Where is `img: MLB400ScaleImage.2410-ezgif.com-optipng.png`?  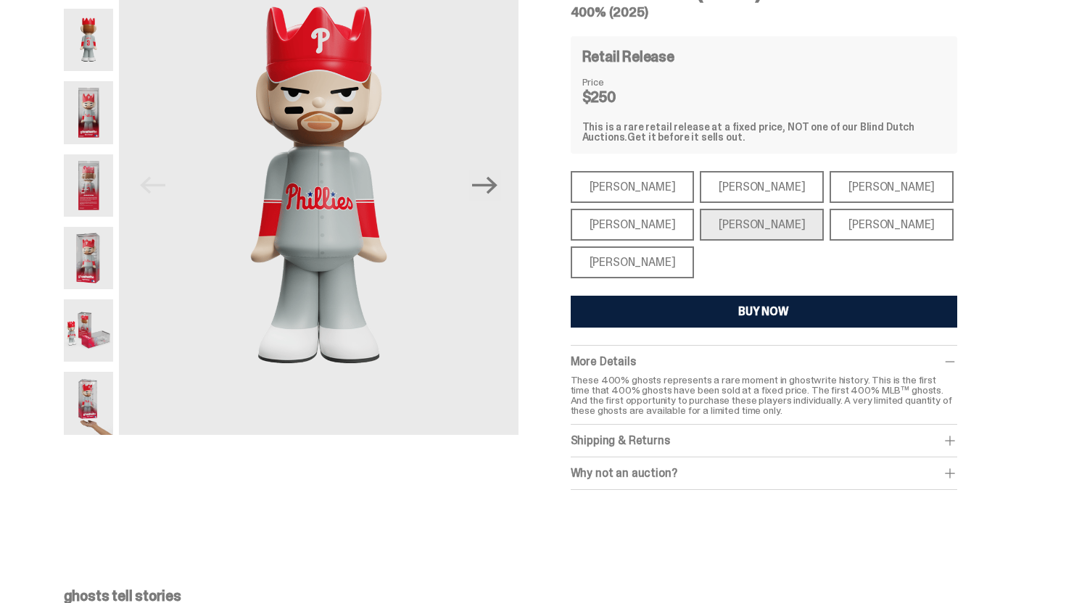
img: MLB400ScaleImage.2410-ezgif.com-optipng.png is located at coordinates (88, 403).